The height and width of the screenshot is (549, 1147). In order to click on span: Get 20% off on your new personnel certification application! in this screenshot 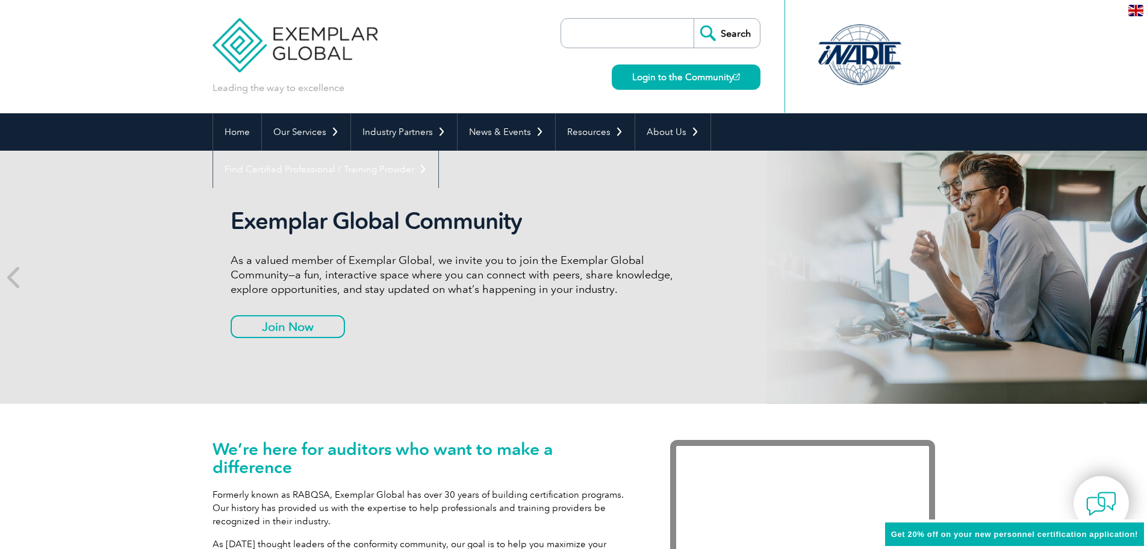, I will do `click(1015, 534)`.